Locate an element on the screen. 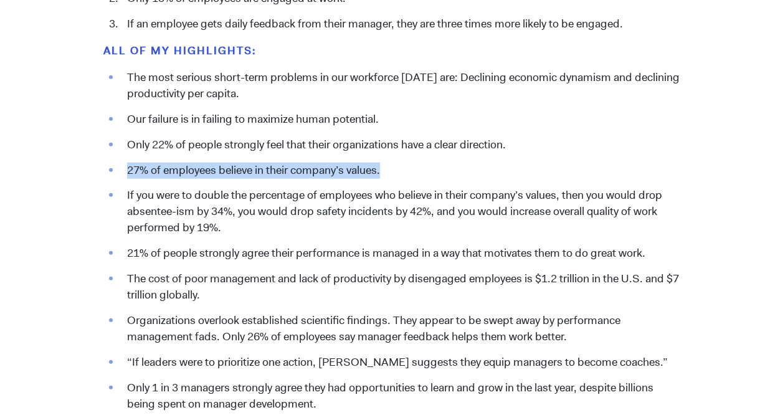  li: Only 1 in 3 managers strongly agree they had opportunities to learn and grow in the last year, de... is located at coordinates (400, 396).